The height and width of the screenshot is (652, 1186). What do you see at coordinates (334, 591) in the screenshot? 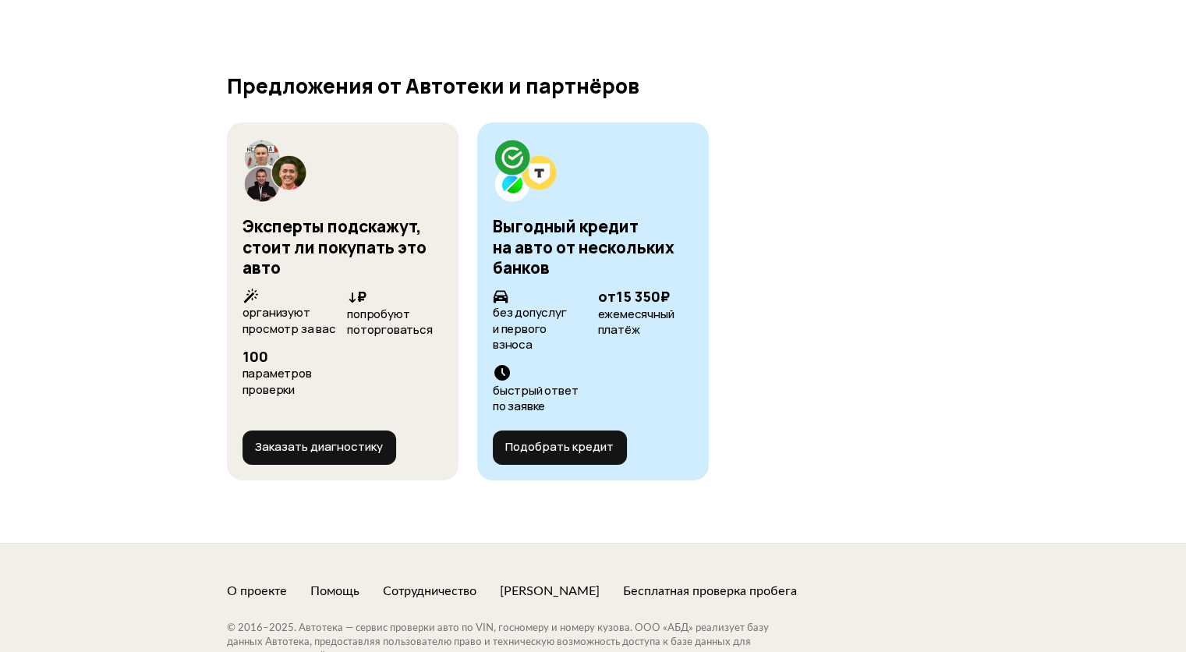
I see `a: Помощь` at bounding box center [334, 591].